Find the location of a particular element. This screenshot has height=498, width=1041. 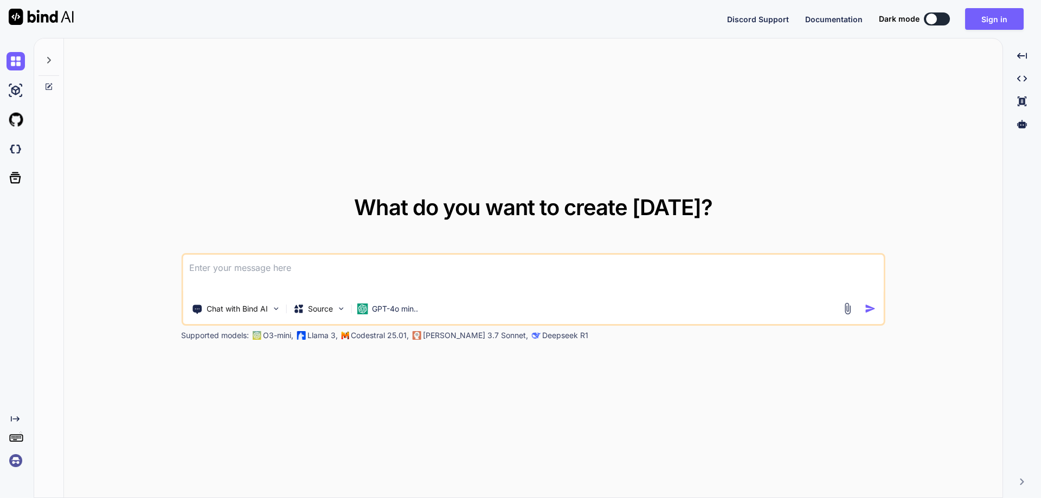

p: Codestral 25.01, is located at coordinates (380, 336).